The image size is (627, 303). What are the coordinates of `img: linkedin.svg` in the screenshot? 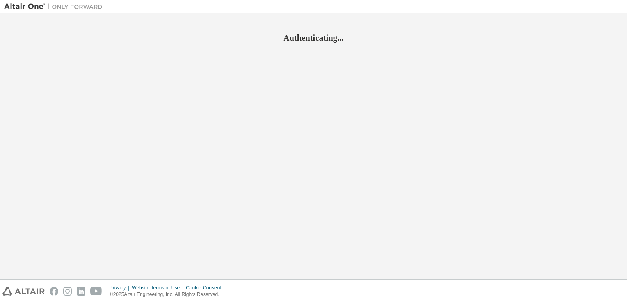 It's located at (81, 291).